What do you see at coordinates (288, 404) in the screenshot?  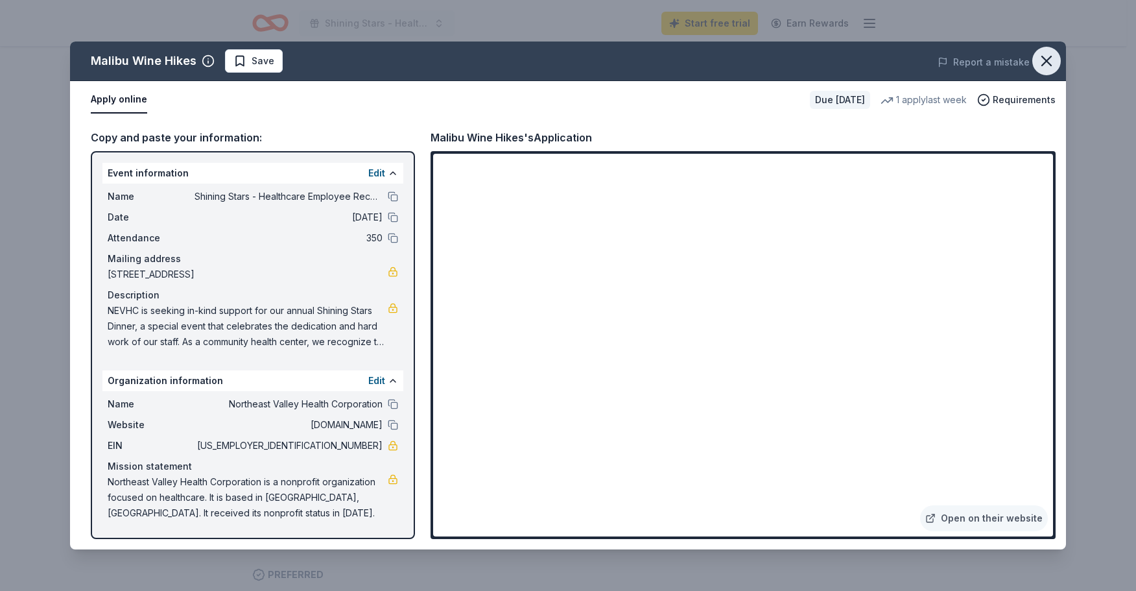 I see `span: Northeast Valley Health Corporation` at bounding box center [288, 404].